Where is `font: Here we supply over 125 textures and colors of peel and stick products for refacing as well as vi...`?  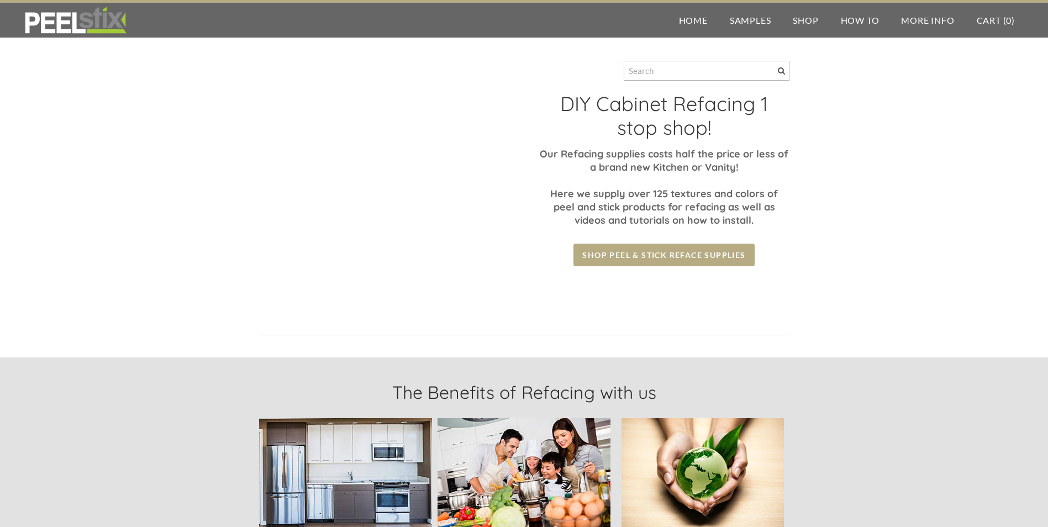 font: Here we supply over 125 textures and colors of peel and stick products for refacing as well as vi... is located at coordinates (664, 207).